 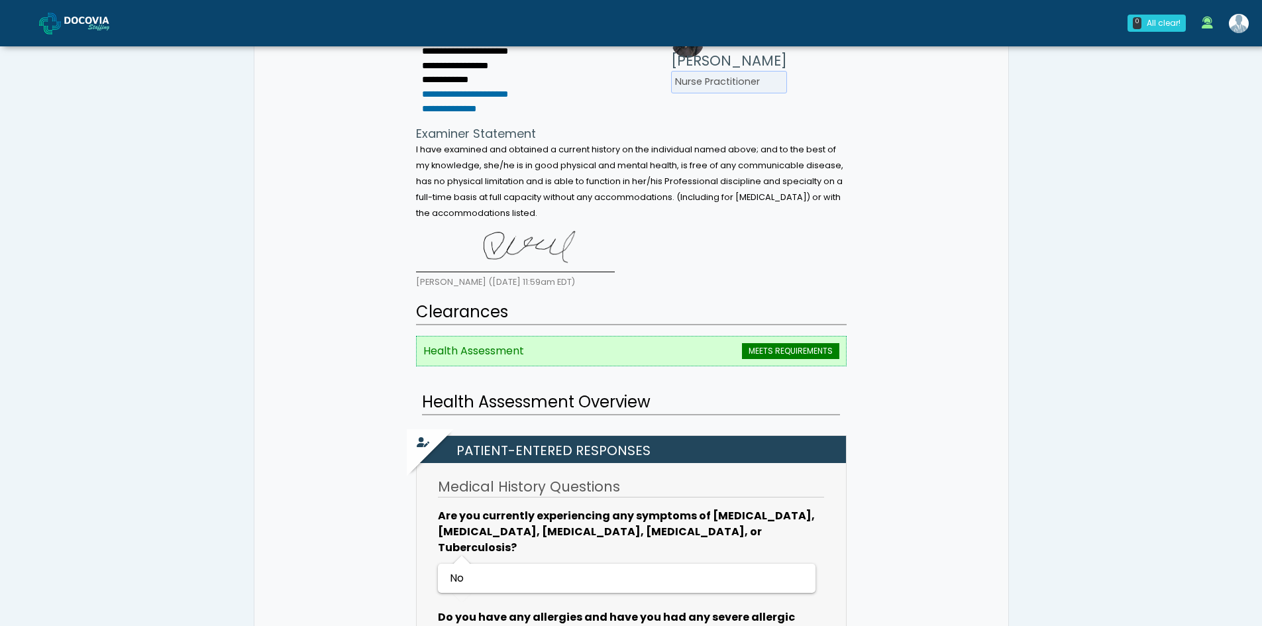 I want to click on h3: Medical History Questions, so click(x=631, y=487).